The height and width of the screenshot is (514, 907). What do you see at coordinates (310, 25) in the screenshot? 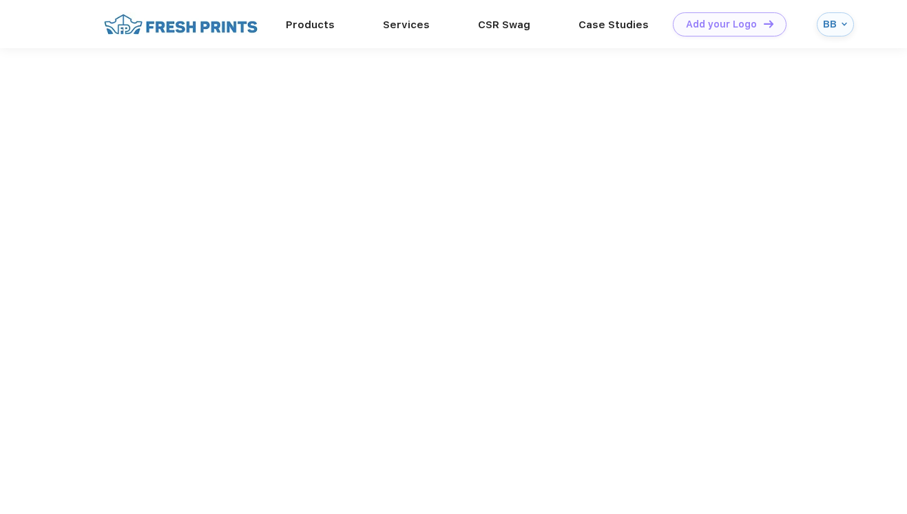
I see `a: Products` at bounding box center [310, 25].